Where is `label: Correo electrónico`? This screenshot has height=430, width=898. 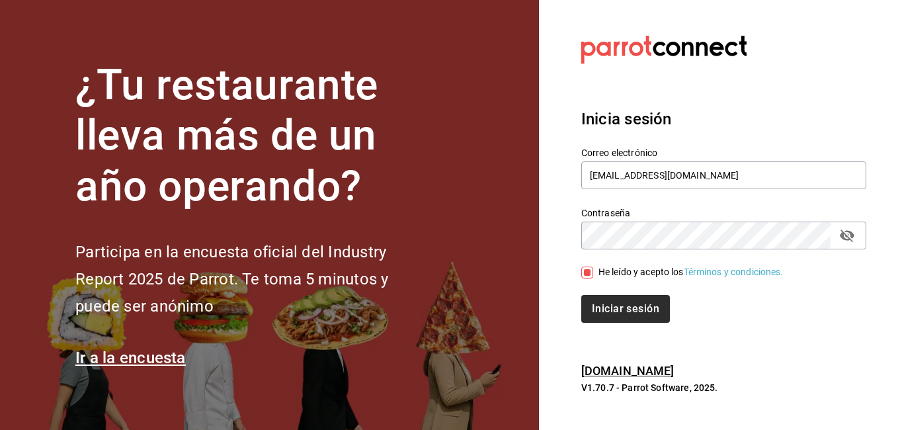
label: Correo electrónico is located at coordinates (723, 152).